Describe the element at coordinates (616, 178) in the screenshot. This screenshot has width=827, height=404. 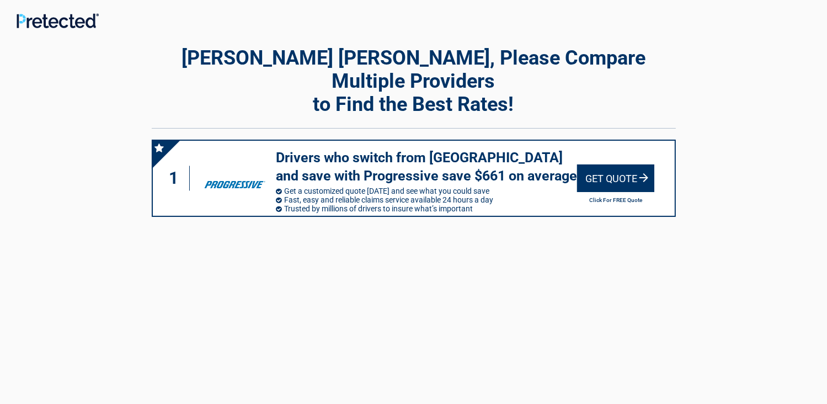
I see `div: Get Quote` at that location.